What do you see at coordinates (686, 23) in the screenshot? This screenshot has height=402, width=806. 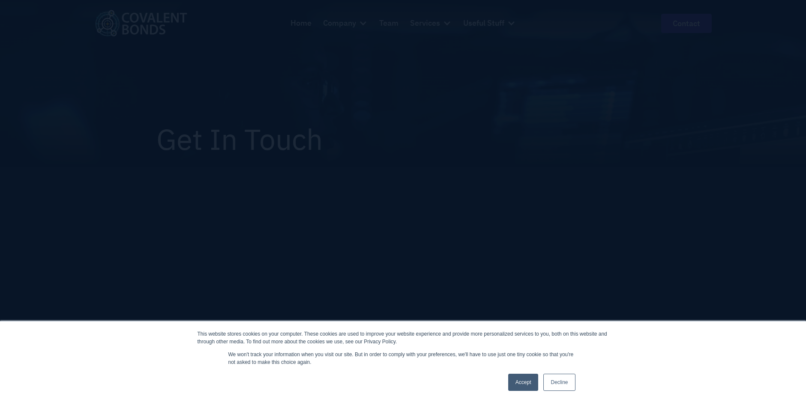 I see `a: contact` at bounding box center [686, 23].